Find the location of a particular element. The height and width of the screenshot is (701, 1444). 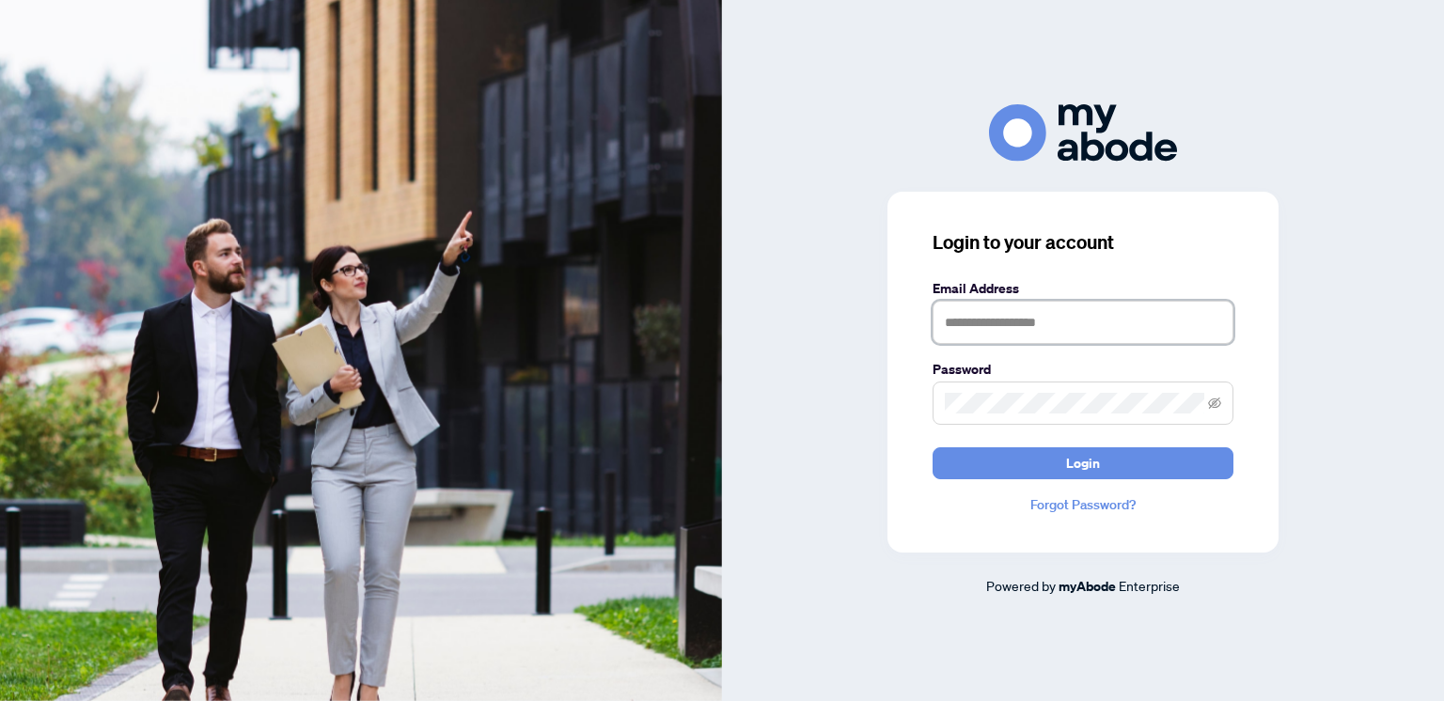

span: Enterprise is located at coordinates (1149, 586).